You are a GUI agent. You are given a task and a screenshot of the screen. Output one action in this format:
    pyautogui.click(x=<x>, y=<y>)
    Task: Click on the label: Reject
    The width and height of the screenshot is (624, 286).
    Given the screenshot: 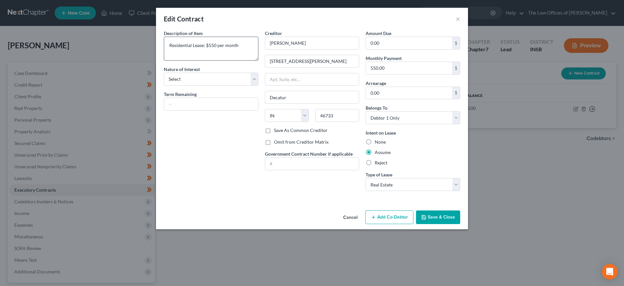 What is the action you would take?
    pyautogui.click(x=381, y=163)
    